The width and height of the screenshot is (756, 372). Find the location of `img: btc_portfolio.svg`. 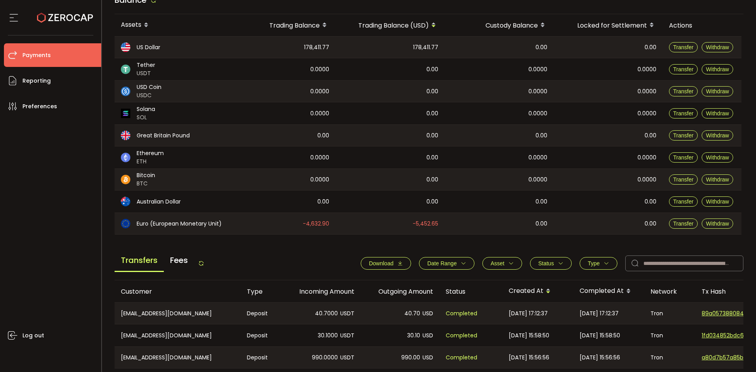

img: btc_portfolio.svg is located at coordinates (126, 179).